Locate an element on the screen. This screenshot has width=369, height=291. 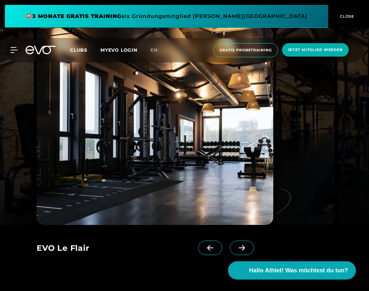
a: en is located at coordinates (158, 50).